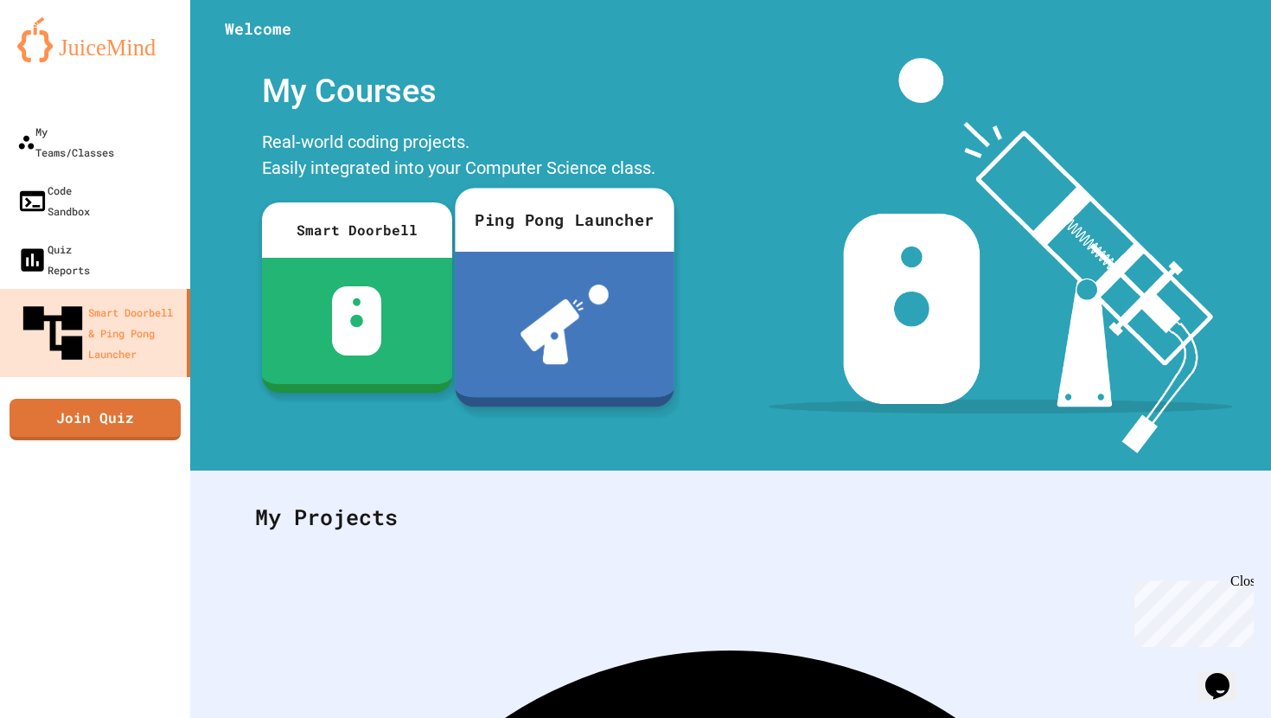 The height and width of the screenshot is (718, 1271). I want to click on div: Ping Pong Launcher, so click(564, 220).